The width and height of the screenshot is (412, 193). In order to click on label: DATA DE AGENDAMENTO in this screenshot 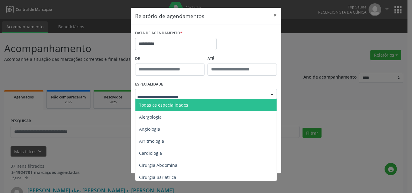, I will do `click(158, 33)`.